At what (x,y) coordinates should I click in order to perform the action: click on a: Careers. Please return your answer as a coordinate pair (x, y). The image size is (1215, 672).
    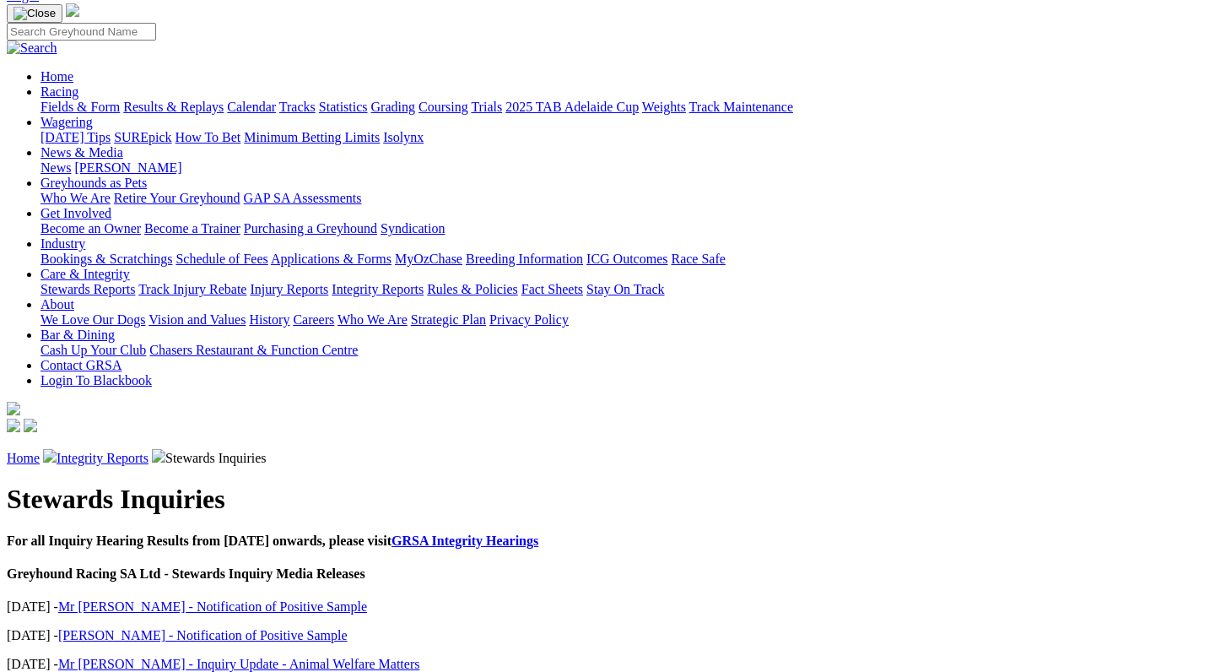
    Looking at the image, I should click on (313, 319).